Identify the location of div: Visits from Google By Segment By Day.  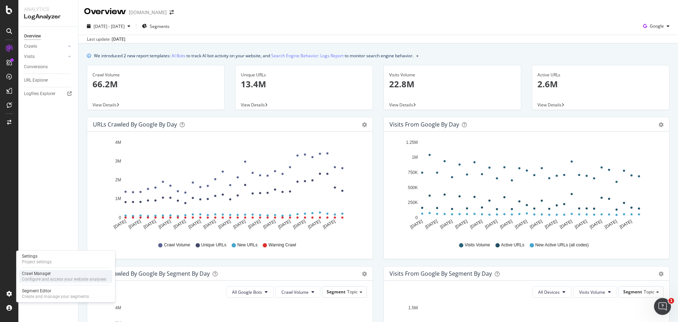
(441, 273).